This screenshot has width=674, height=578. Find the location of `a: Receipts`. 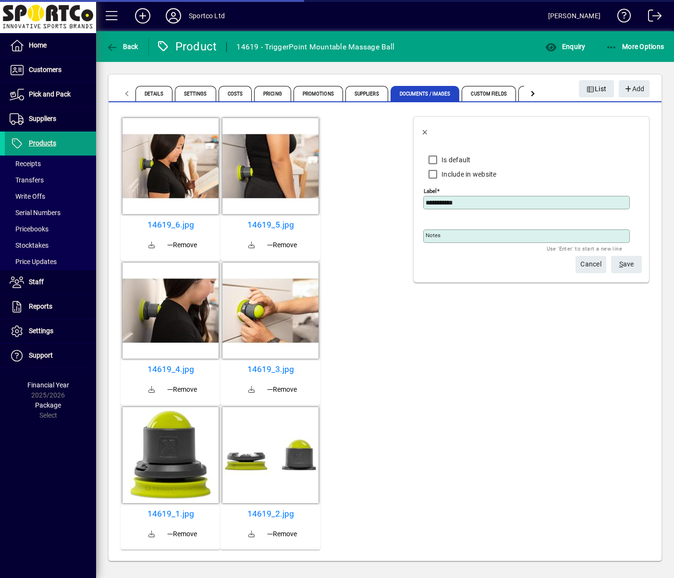

a: Receipts is located at coordinates (50, 164).